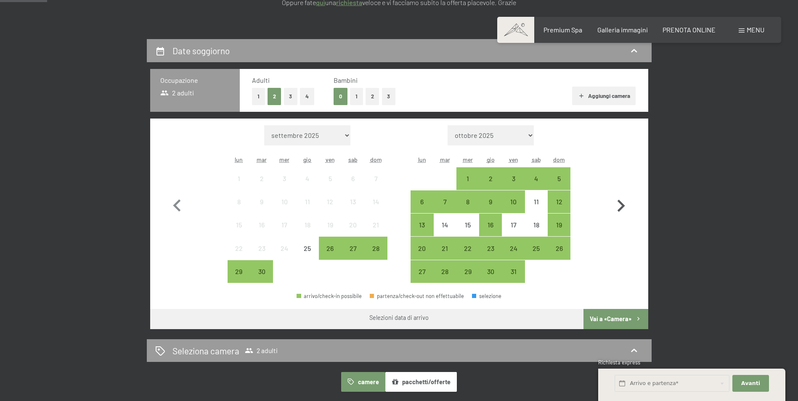  Describe the element at coordinates (468, 248) in the screenshot. I see `div: Wed Oct 22 2025` at that location.